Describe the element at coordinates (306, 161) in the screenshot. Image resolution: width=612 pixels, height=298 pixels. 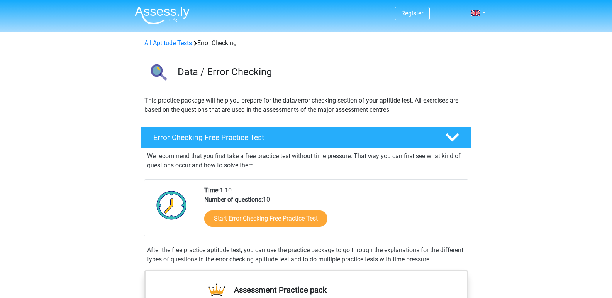
I see `p: We recommend that you first take a free practice test without time pressure. That way you can fir...` at that location.